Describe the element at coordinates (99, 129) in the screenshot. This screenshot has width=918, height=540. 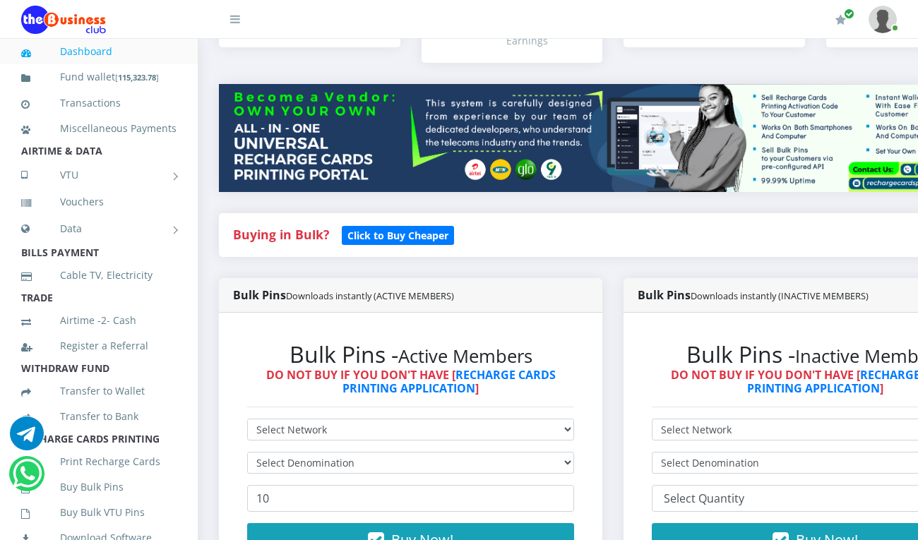
I see `a: Miscellaneous Payments` at that location.